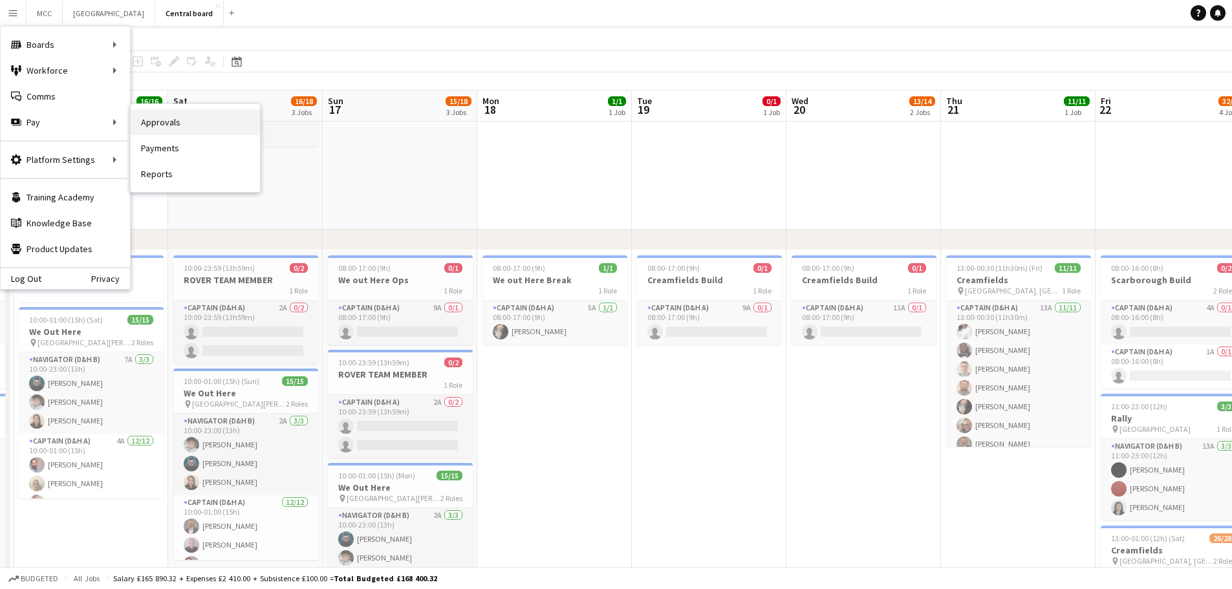  I want to click on a: Product Updates, so click(65, 249).